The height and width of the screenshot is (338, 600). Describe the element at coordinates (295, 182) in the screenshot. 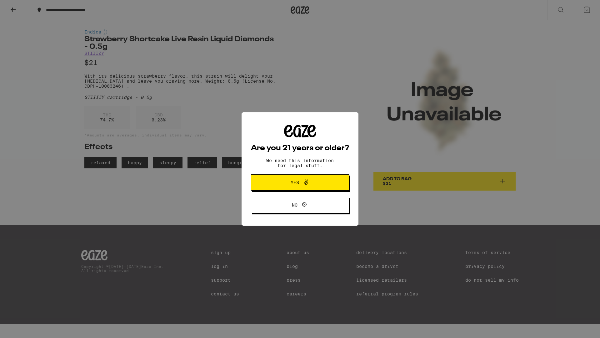

I see `span: Yes` at that location.